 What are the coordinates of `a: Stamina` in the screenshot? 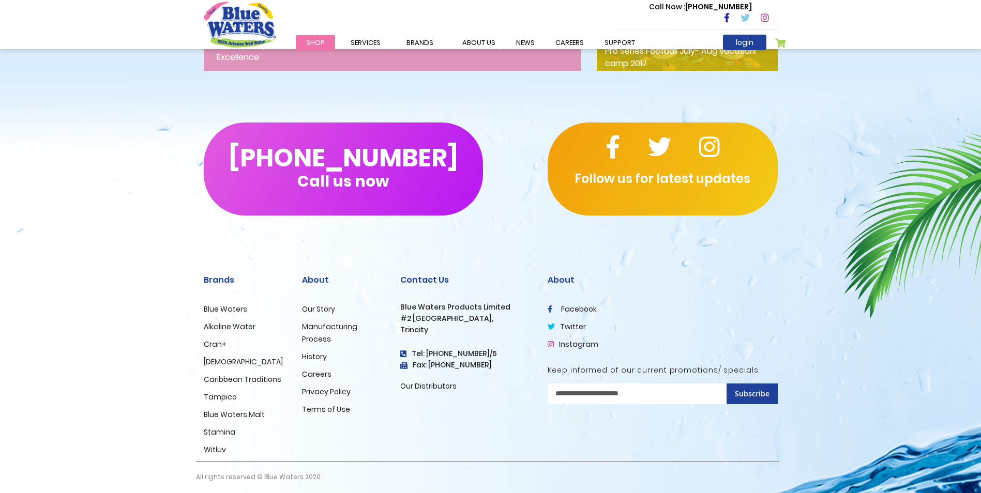 It's located at (219, 432).